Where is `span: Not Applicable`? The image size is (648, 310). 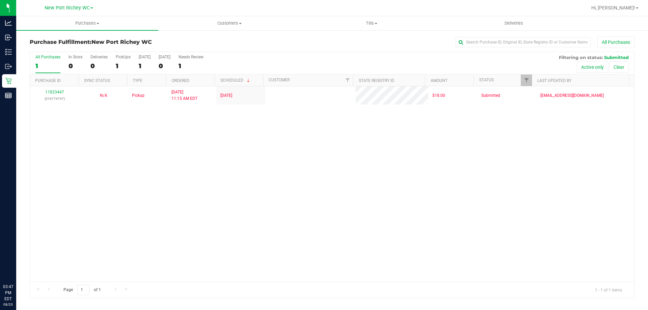
span: Not Applicable is located at coordinates (104, 96).